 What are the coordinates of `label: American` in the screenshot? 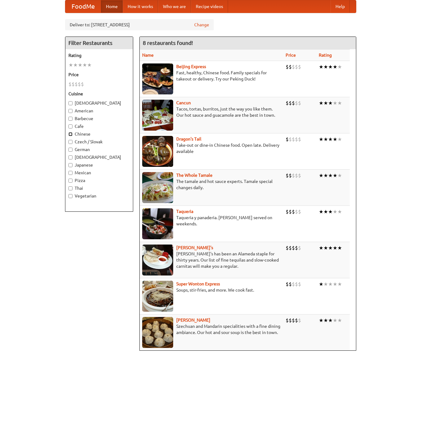 It's located at (99, 111).